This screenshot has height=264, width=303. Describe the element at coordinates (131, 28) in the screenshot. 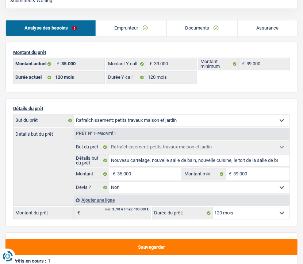

I see `a: Emprunteur` at that location.